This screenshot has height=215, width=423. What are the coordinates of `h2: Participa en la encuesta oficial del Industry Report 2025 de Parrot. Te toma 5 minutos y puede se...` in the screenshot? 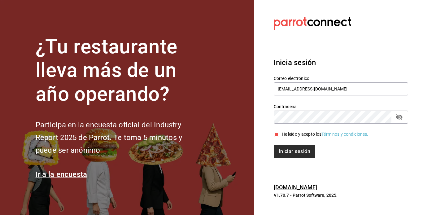 It's located at (119, 137).